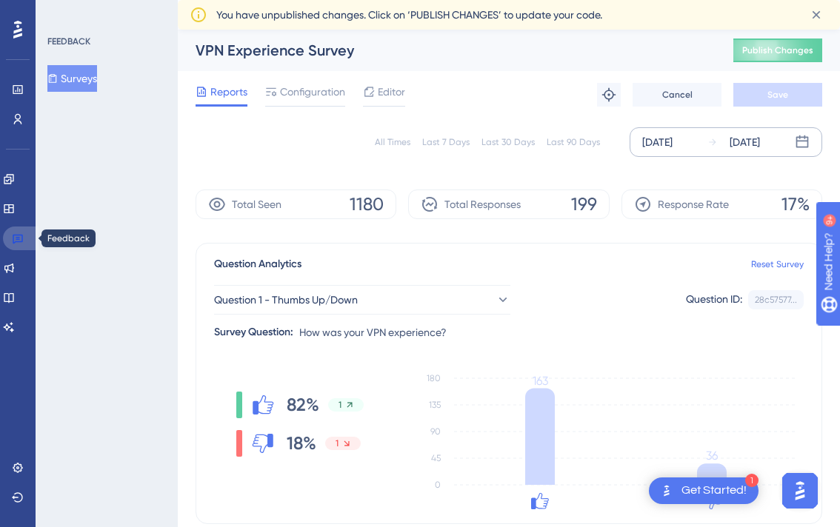 This screenshot has width=840, height=527. What do you see at coordinates (677, 95) in the screenshot?
I see `span: Cancel` at bounding box center [677, 95].